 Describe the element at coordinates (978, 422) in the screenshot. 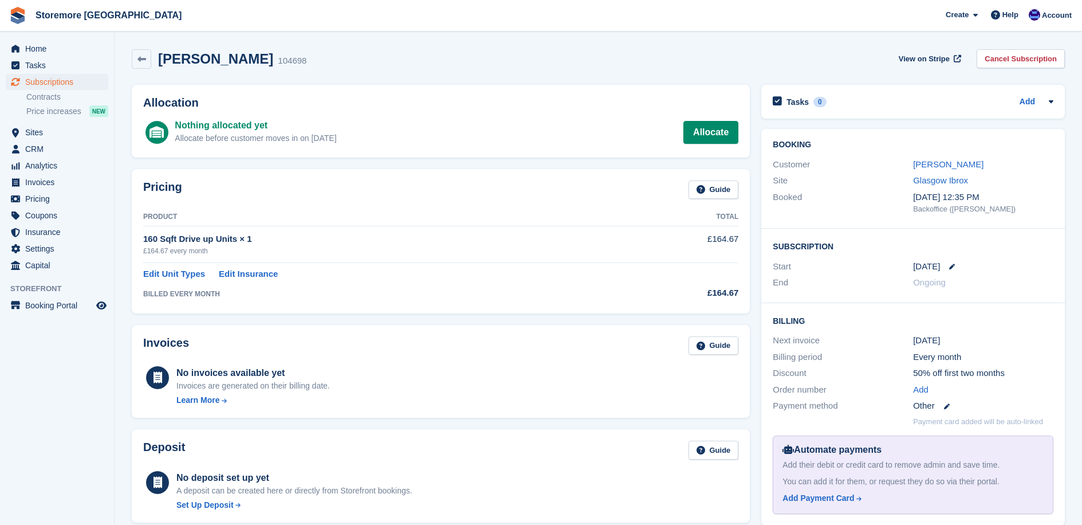

I see `p: Payment card added will be auto-linked` at that location.